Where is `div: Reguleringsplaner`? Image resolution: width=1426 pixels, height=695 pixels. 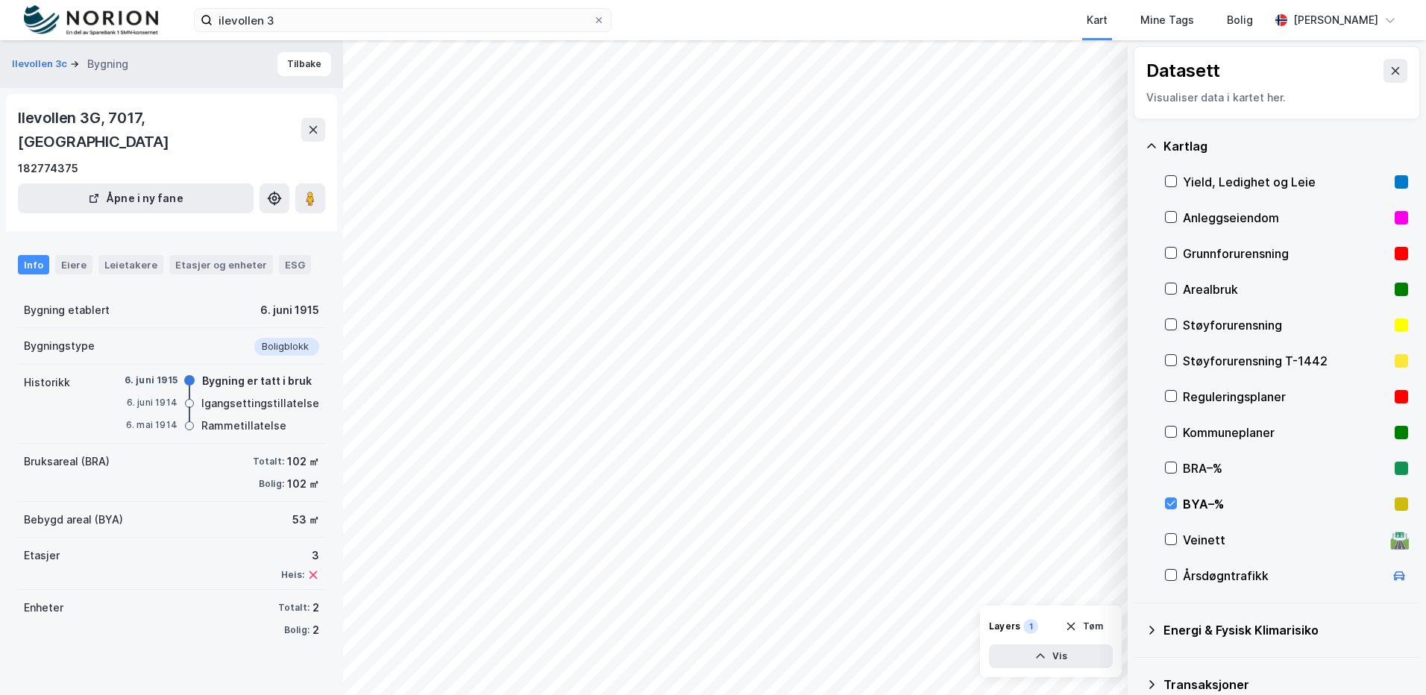 div: Reguleringsplaner is located at coordinates (1286, 397).